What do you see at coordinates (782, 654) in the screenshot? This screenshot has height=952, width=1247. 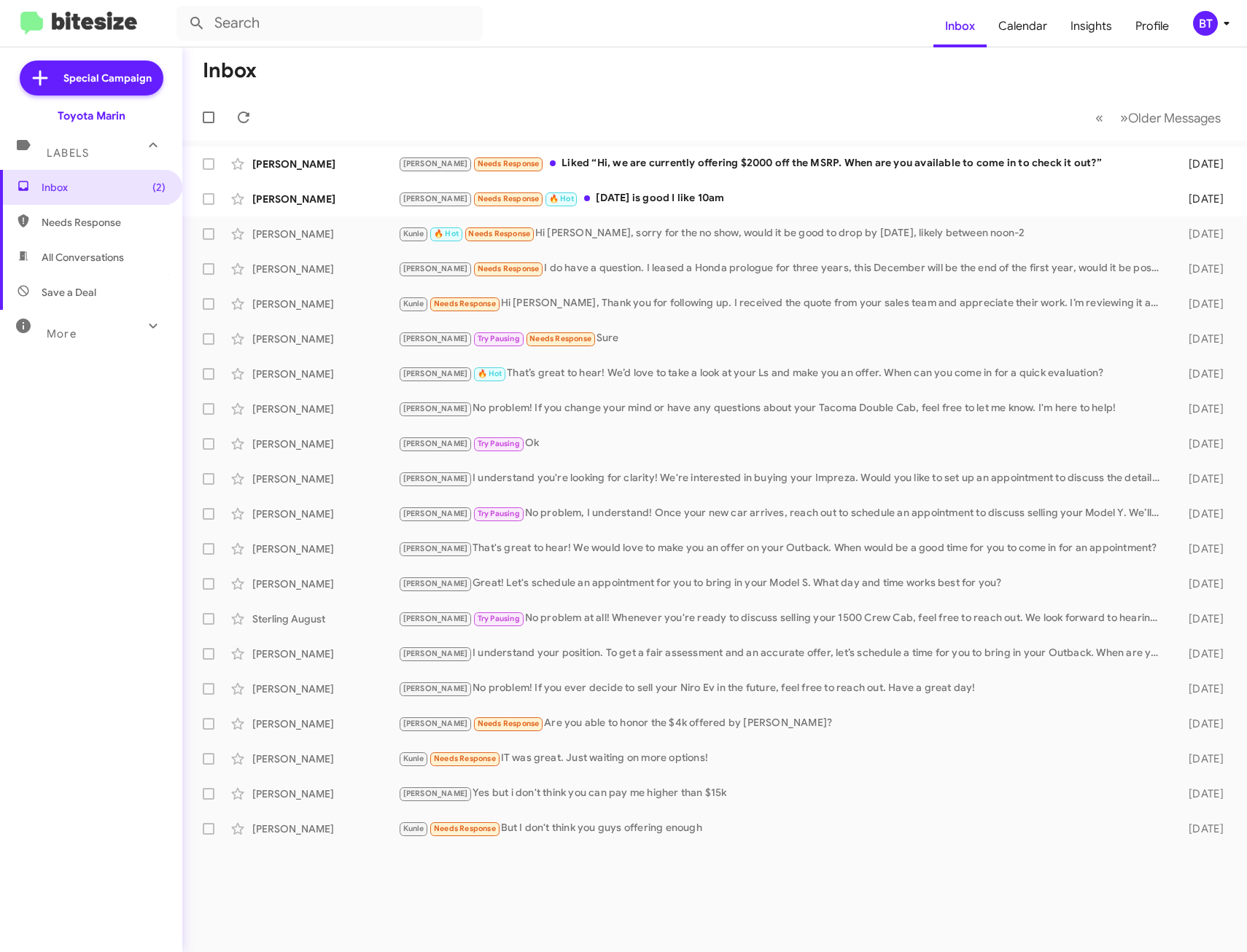 I see `div: I understand your position. To get a fair assessment and an accurate offer, let’s schedule a time...` at bounding box center [782, 654].